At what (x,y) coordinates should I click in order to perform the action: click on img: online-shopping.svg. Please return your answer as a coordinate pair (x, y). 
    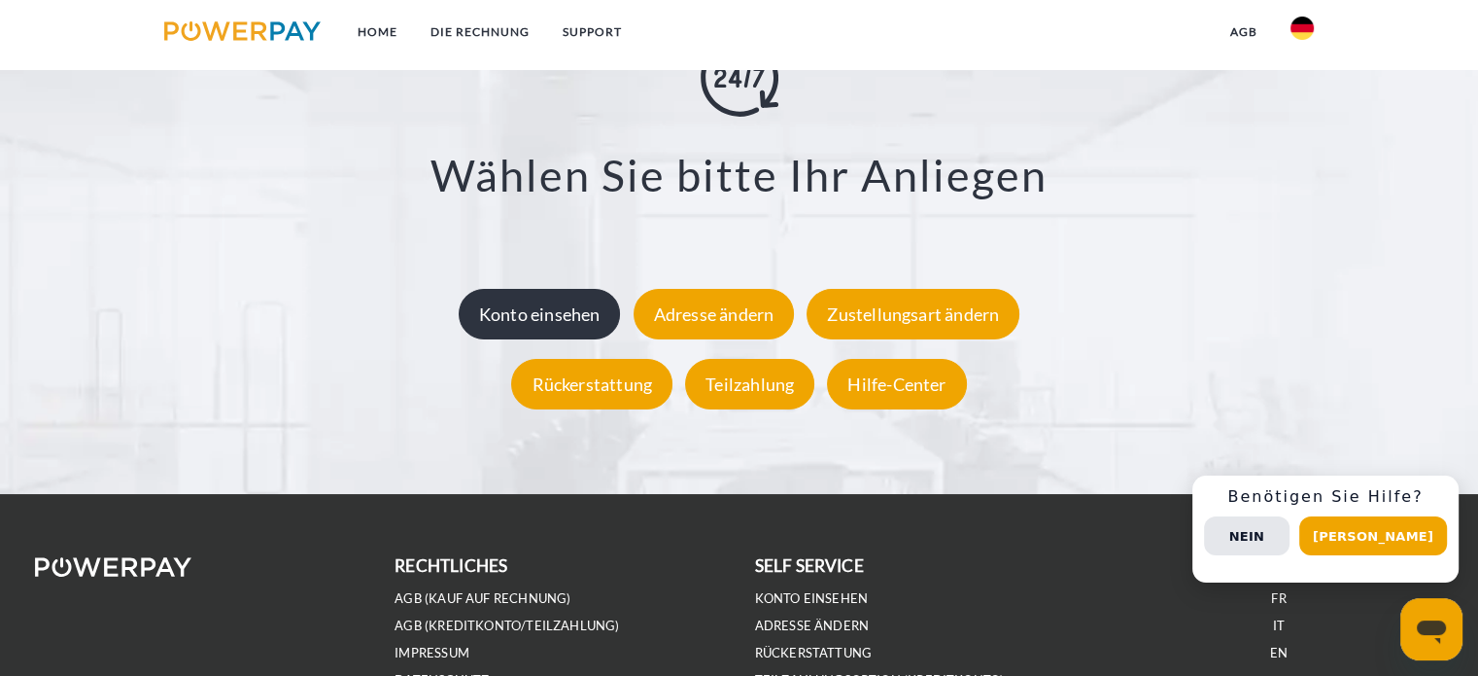
    Looking at the image, I should click on (740, 77).